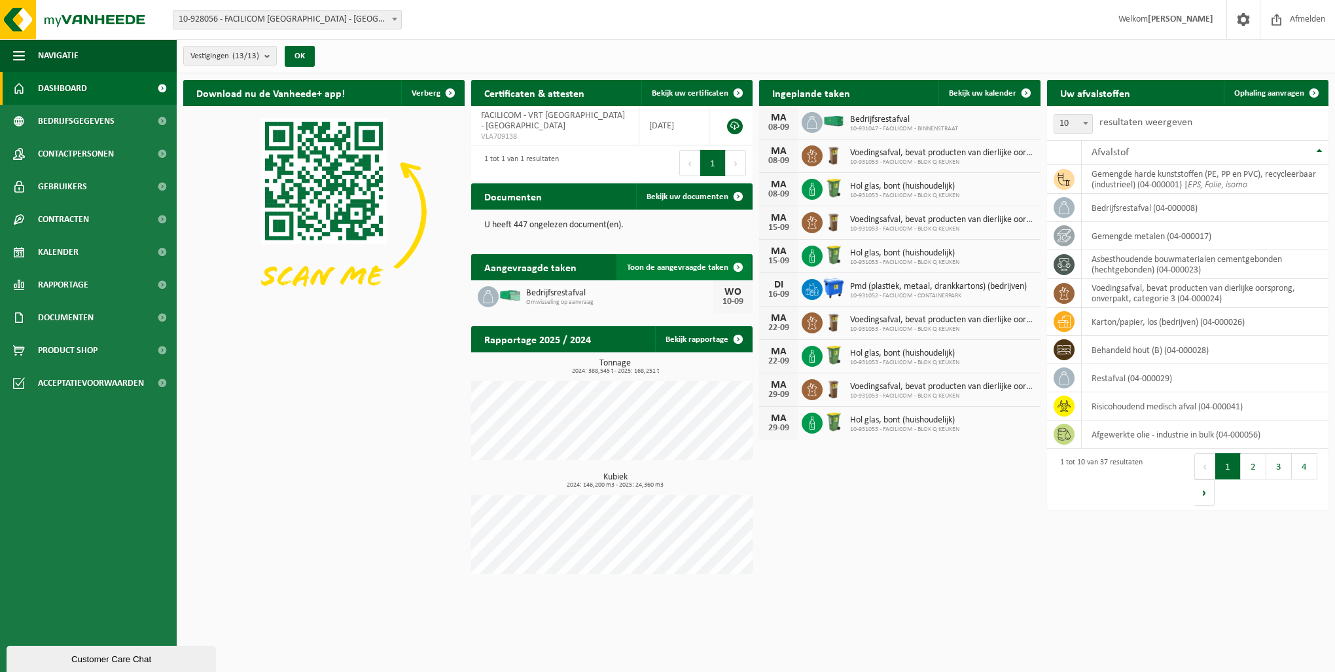  What do you see at coordinates (65, 317) in the screenshot?
I see `span: Documenten` at bounding box center [65, 317].